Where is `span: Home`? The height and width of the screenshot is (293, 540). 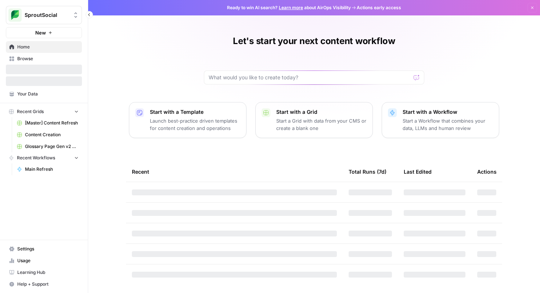
span: Home is located at coordinates (48, 47).